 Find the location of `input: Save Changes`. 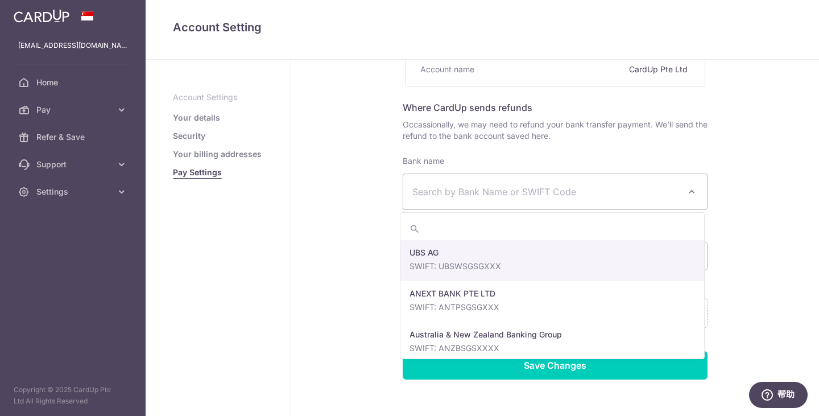

input: Save Changes is located at coordinates (555, 365).